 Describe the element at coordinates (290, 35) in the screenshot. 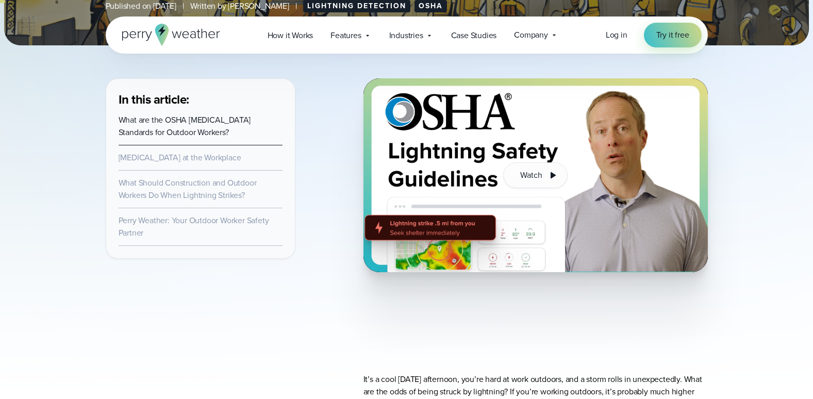

I see `a: How it Works` at that location.